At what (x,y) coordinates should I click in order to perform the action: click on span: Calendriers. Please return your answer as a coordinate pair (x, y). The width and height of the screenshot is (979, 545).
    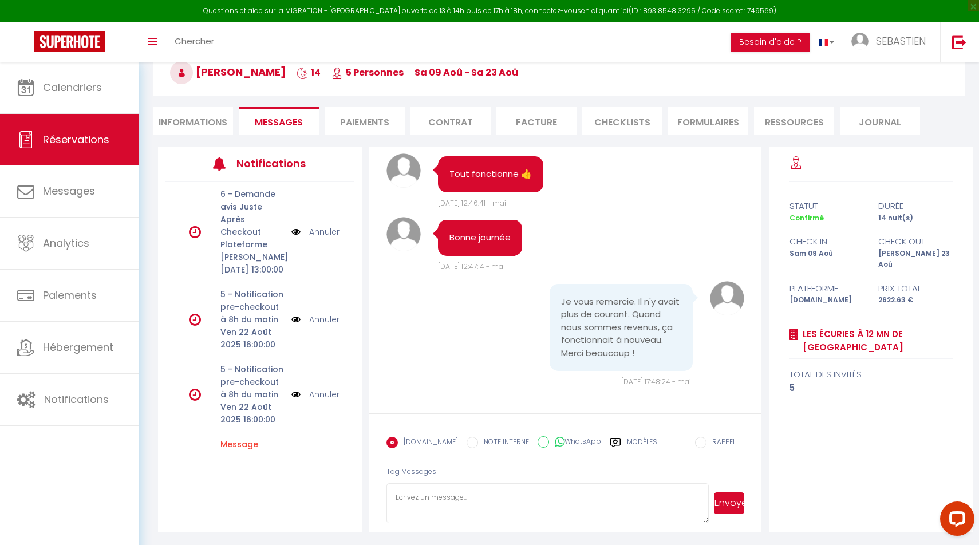
    Looking at the image, I should click on (72, 87).